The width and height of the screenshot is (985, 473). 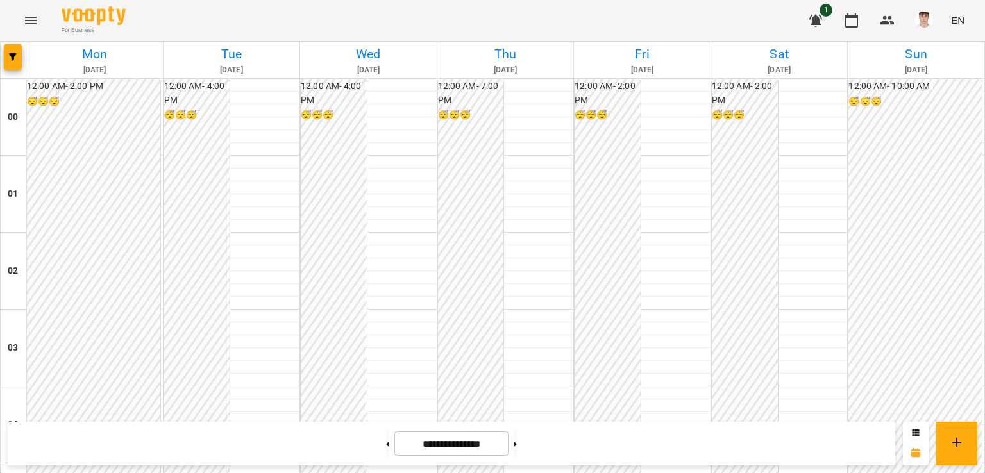 What do you see at coordinates (642, 54) in the screenshot?
I see `h6: Fri` at bounding box center [642, 54].